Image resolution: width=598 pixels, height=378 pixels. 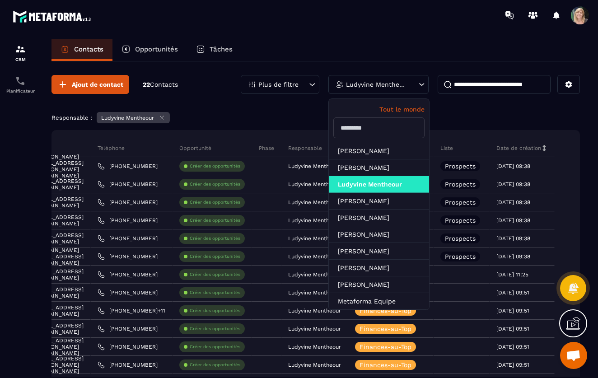 I want to click on img: logo, so click(x=53, y=16).